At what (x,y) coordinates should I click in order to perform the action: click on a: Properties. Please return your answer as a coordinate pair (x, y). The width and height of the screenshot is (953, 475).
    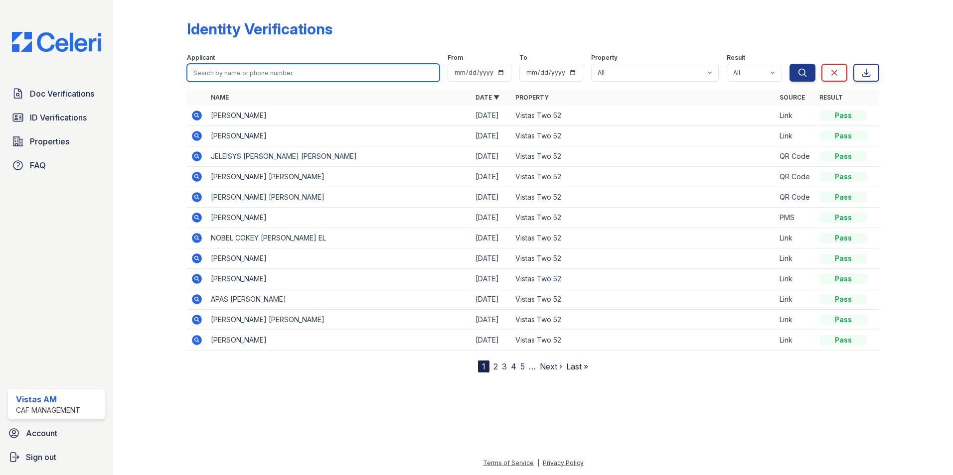
    Looking at the image, I should click on (56, 142).